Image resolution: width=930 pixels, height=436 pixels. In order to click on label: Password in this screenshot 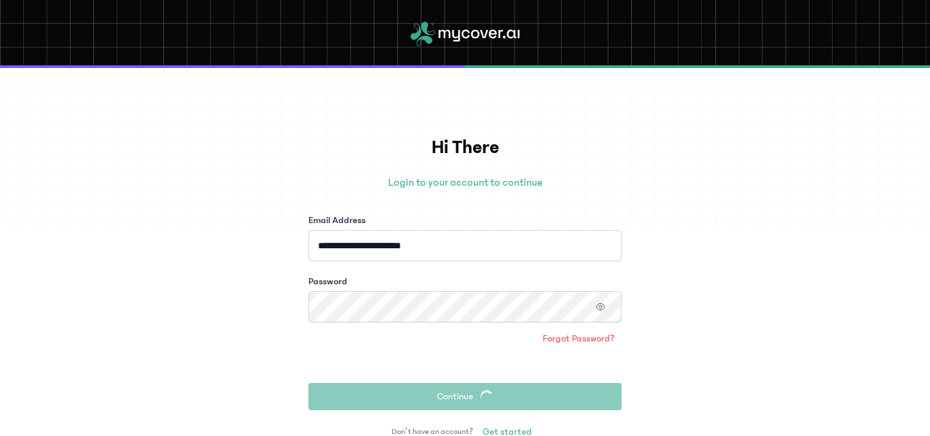, I will do `click(327, 282)`.